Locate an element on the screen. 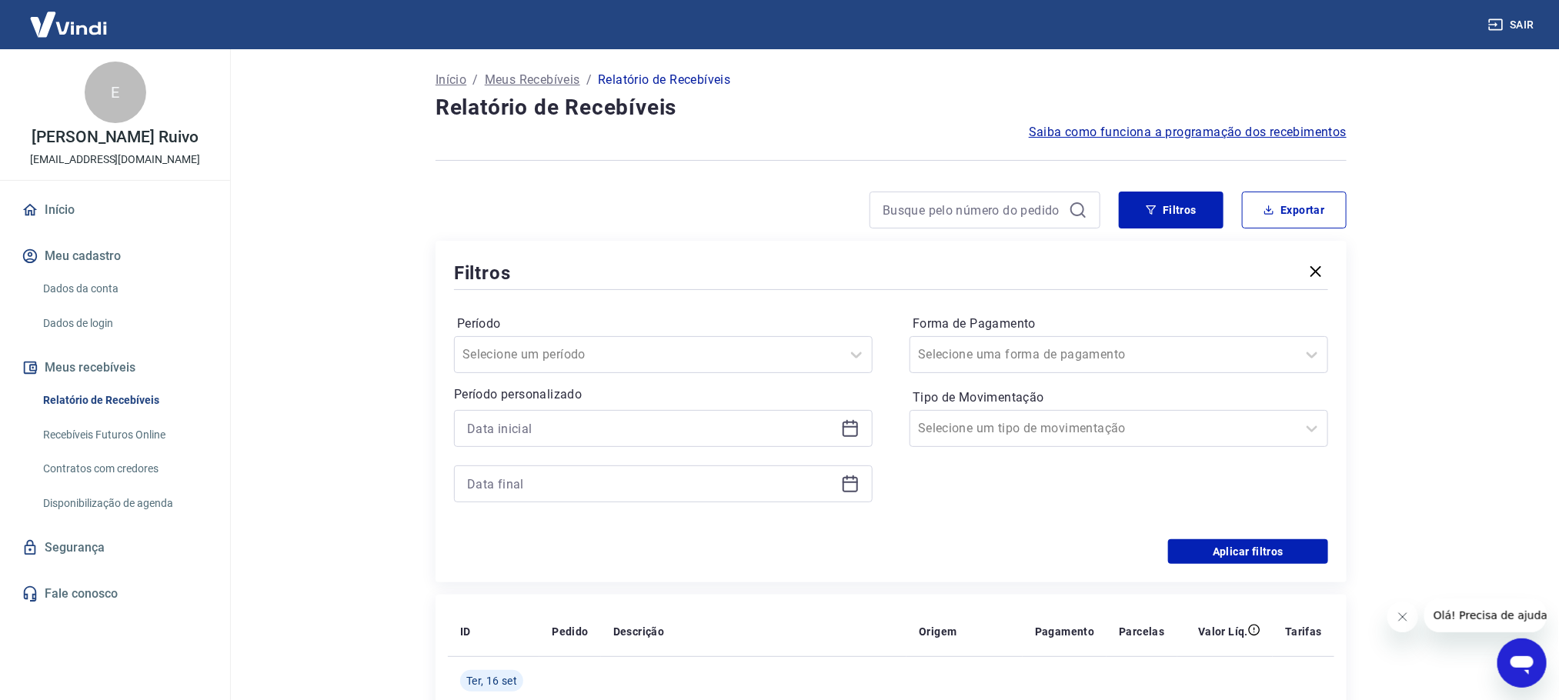 The height and width of the screenshot is (700, 1559). p: Valor Líq. is located at coordinates (1223, 632).